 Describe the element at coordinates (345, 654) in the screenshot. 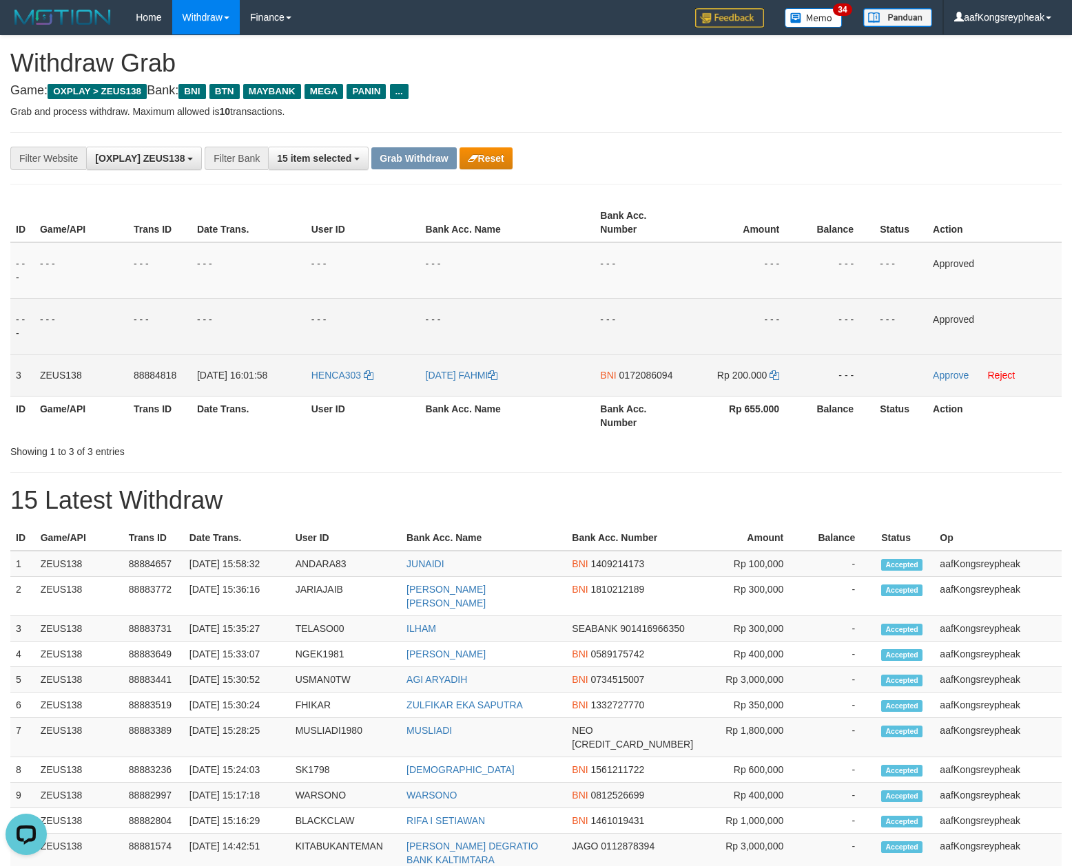

I see `td: NGEK1981` at that location.